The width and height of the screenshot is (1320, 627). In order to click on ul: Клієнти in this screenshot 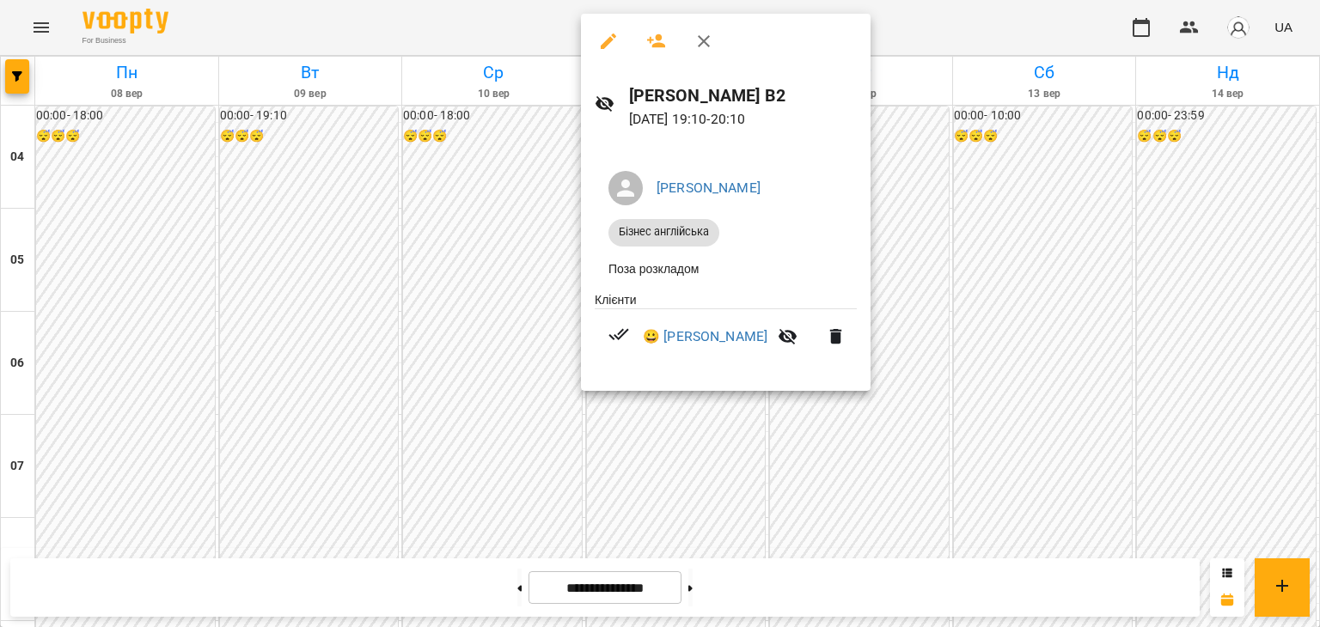, I will do `click(725, 331)`.